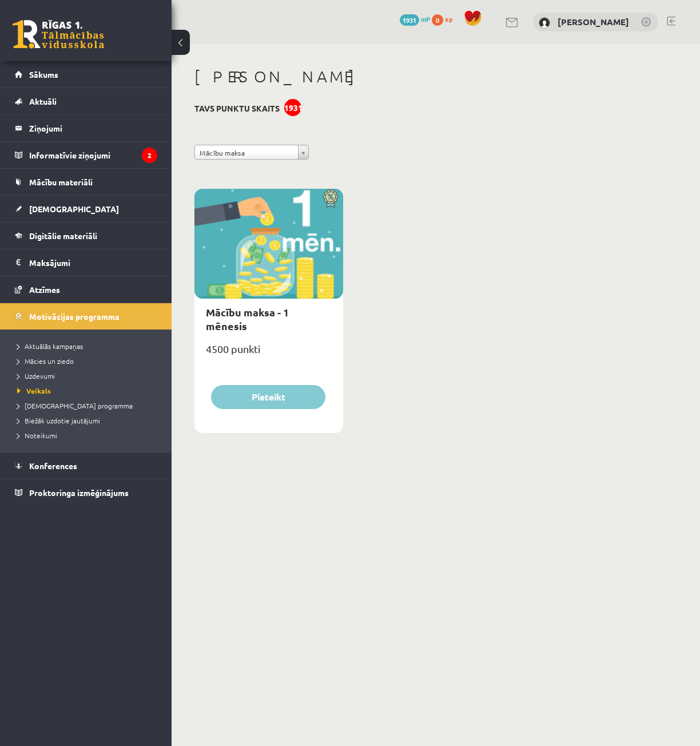 The image size is (700, 746). What do you see at coordinates (58, 34) in the screenshot?
I see `a: Rīgas 1. Tālmācības vidusskola` at bounding box center [58, 34].